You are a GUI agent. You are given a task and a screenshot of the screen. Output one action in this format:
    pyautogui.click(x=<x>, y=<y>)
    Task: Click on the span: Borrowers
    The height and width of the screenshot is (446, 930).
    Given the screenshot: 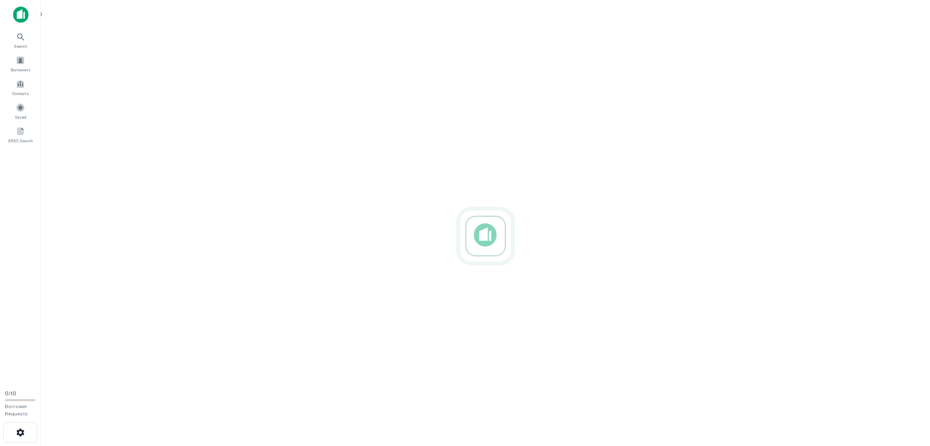 What is the action you would take?
    pyautogui.click(x=20, y=70)
    